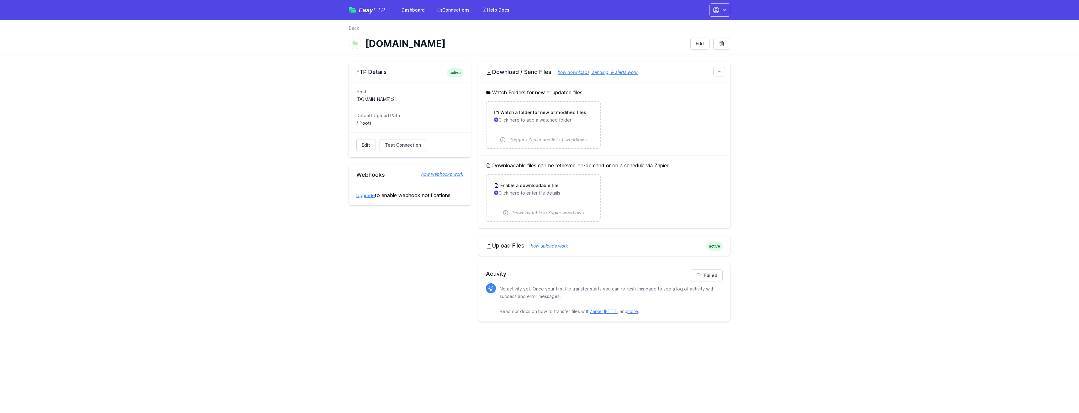  Describe the element at coordinates (367, 10) in the screenshot. I see `a: EasyFTP` at that location.